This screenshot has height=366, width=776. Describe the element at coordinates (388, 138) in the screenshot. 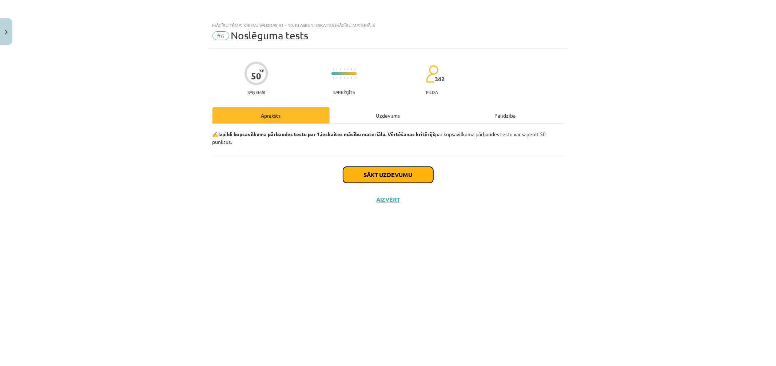

I see `p: ✍️ par kopsavilkuma pārbaudes testu var saņemt 50 punktus.` at that location.